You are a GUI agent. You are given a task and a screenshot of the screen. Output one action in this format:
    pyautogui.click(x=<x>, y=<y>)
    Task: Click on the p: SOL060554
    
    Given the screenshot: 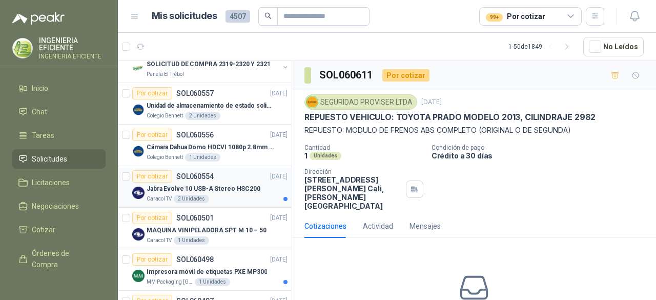 What is the action you would take?
    pyautogui.click(x=195, y=176)
    